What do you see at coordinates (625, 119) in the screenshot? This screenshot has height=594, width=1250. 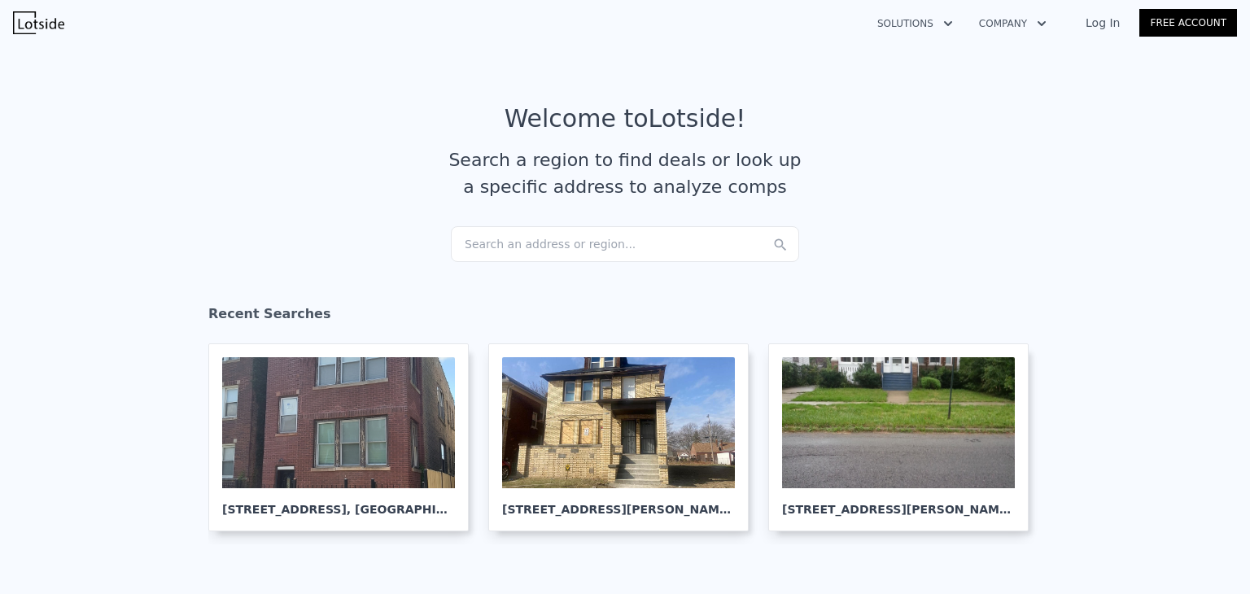 I see `div: Welcome to Lotside !` at bounding box center [625, 119].